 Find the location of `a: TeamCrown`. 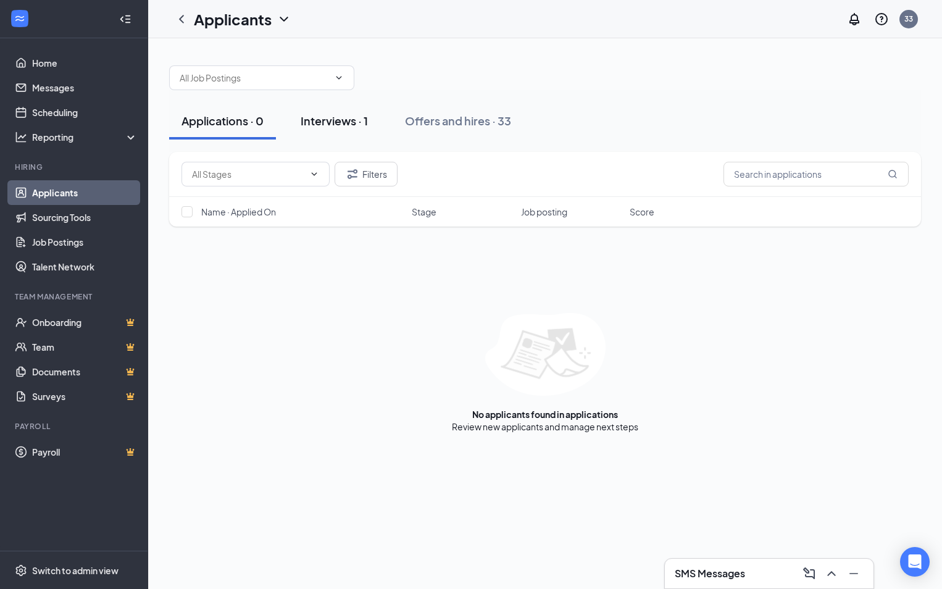

a: TeamCrown is located at coordinates (85, 347).